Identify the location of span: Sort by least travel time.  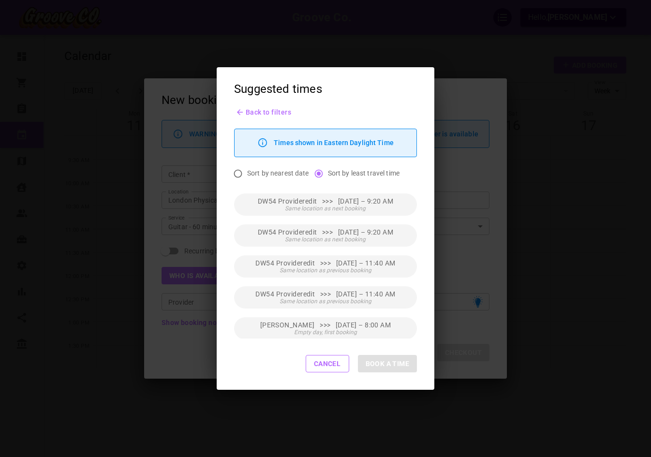
(364, 173).